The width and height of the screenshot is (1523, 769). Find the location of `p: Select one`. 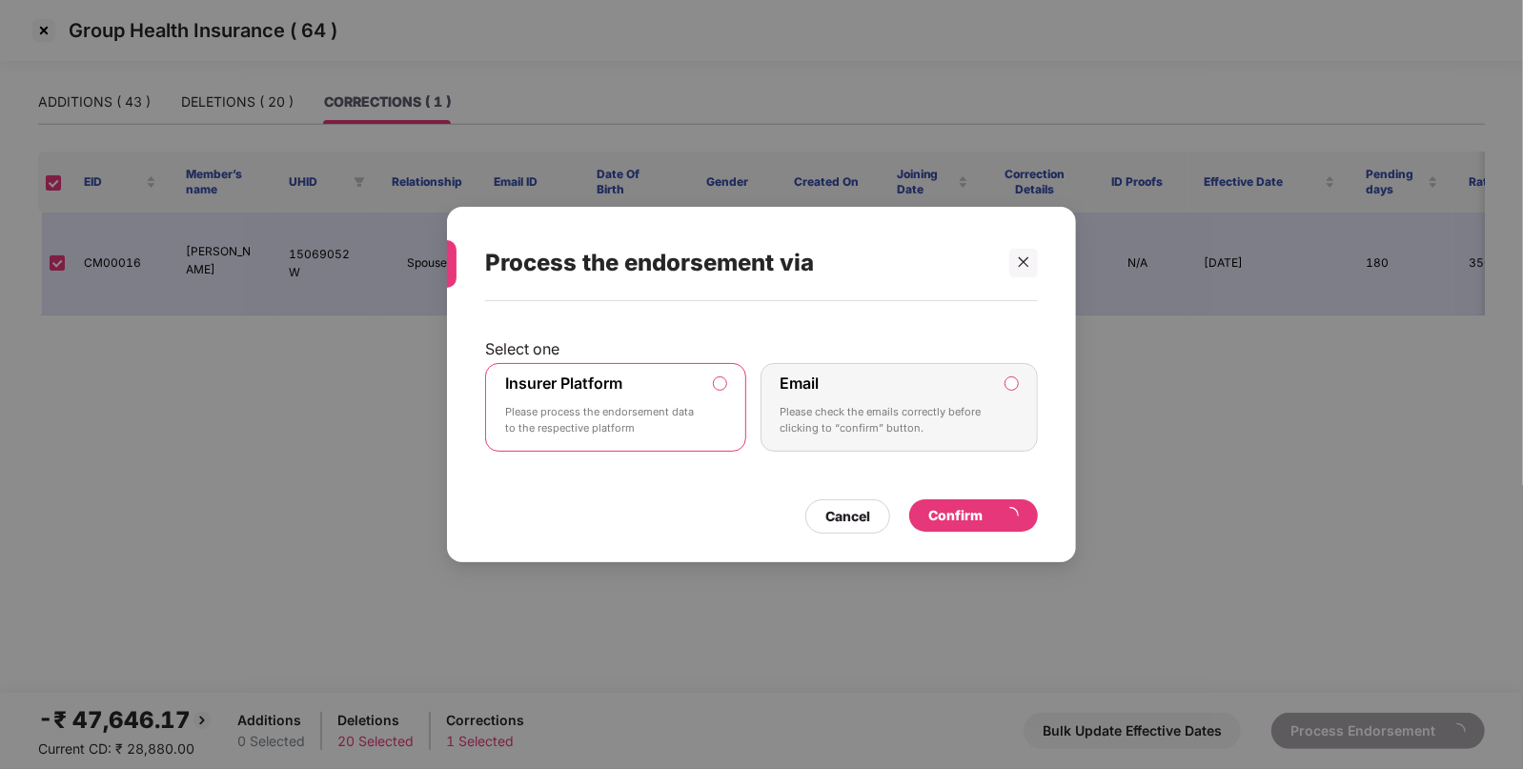

p: Select one is located at coordinates (761, 349).